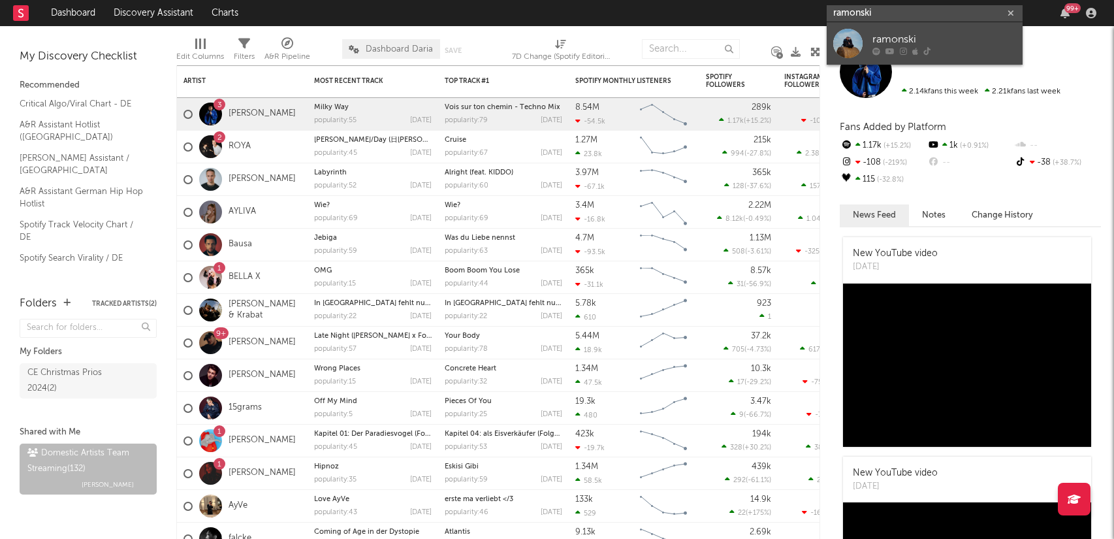  I want to click on div: Atlantis, so click(503, 532).